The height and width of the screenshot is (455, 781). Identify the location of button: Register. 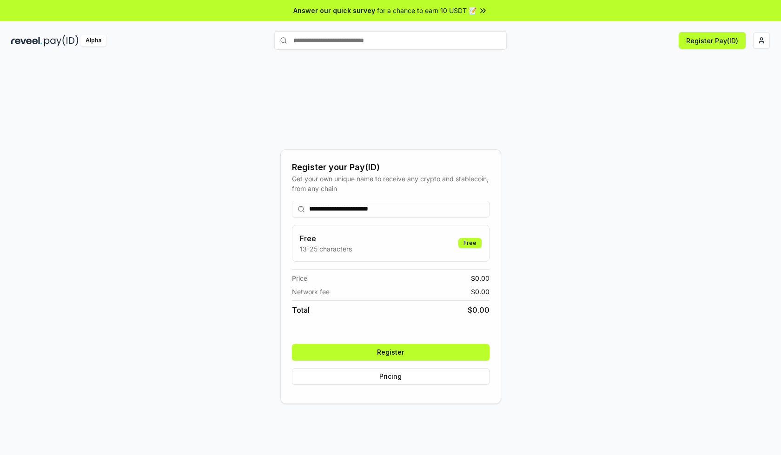
(390, 352).